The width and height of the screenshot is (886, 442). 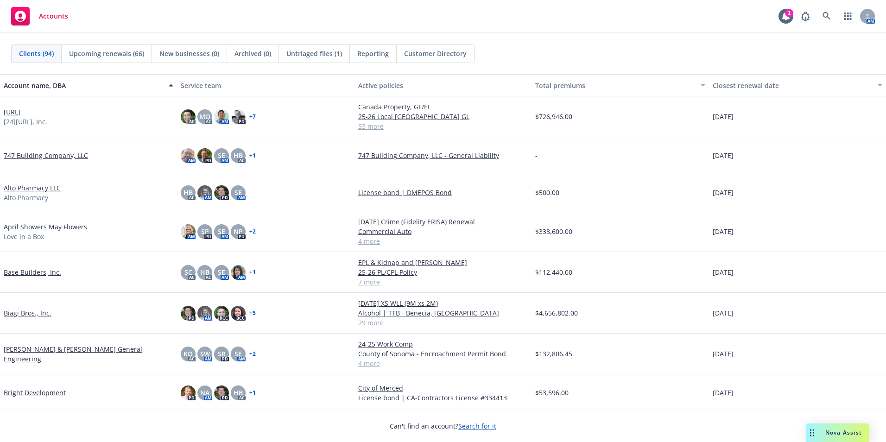 I want to click on span: Archived (0), so click(x=253, y=53).